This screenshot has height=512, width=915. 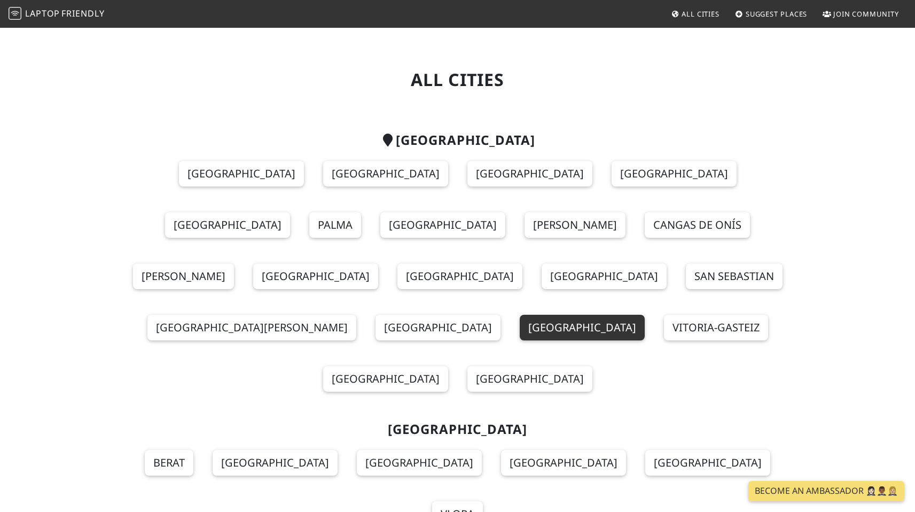 What do you see at coordinates (734, 276) in the screenshot?
I see `a: San Sebastian` at bounding box center [734, 276].